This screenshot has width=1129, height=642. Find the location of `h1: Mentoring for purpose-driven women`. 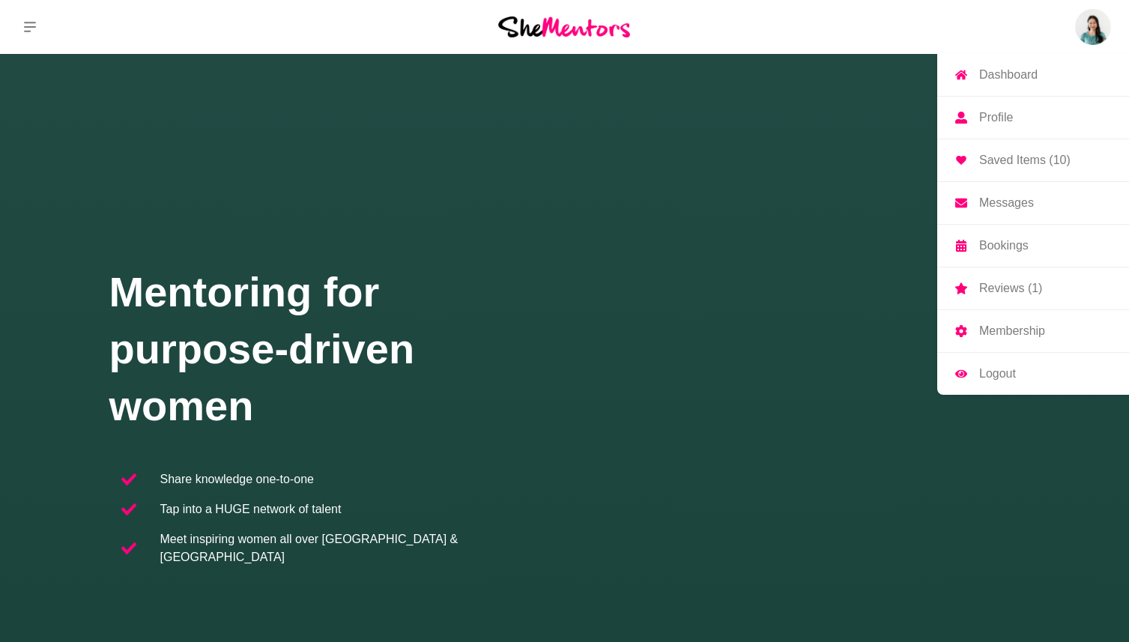

h1: Mentoring for purpose-driven women is located at coordinates (337, 349).